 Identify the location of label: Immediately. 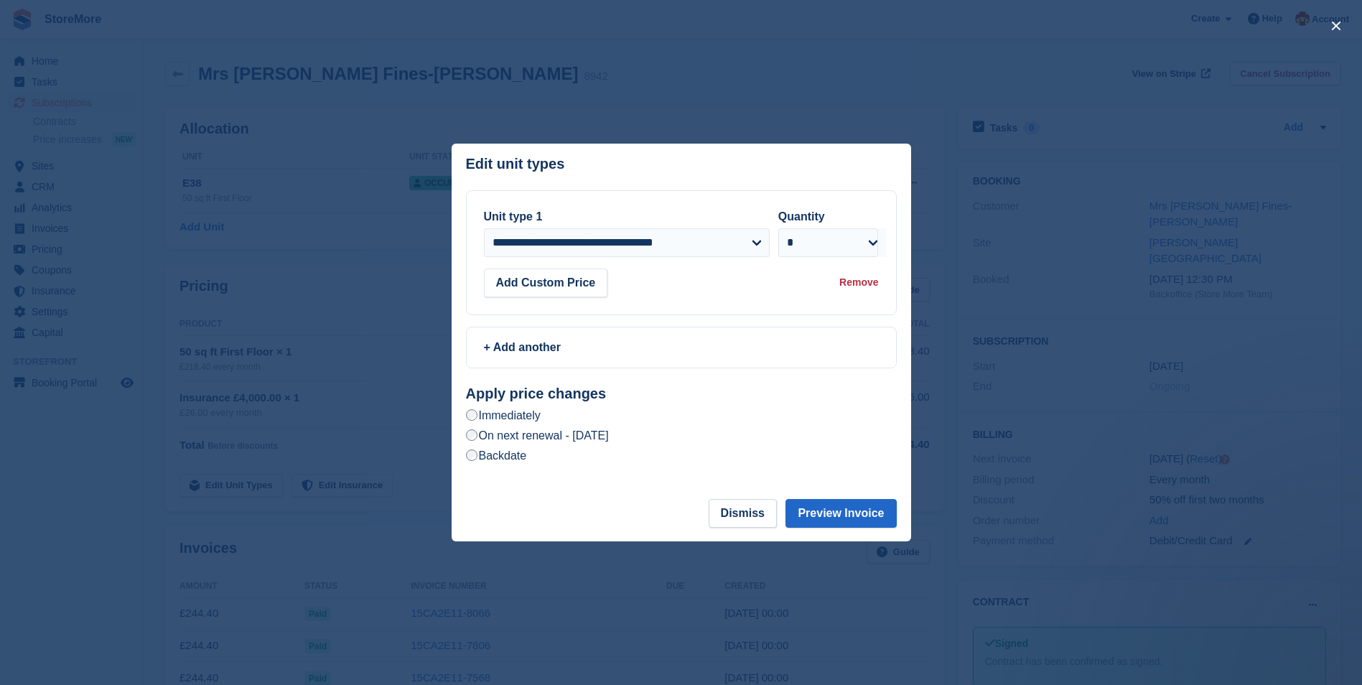
(503, 415).